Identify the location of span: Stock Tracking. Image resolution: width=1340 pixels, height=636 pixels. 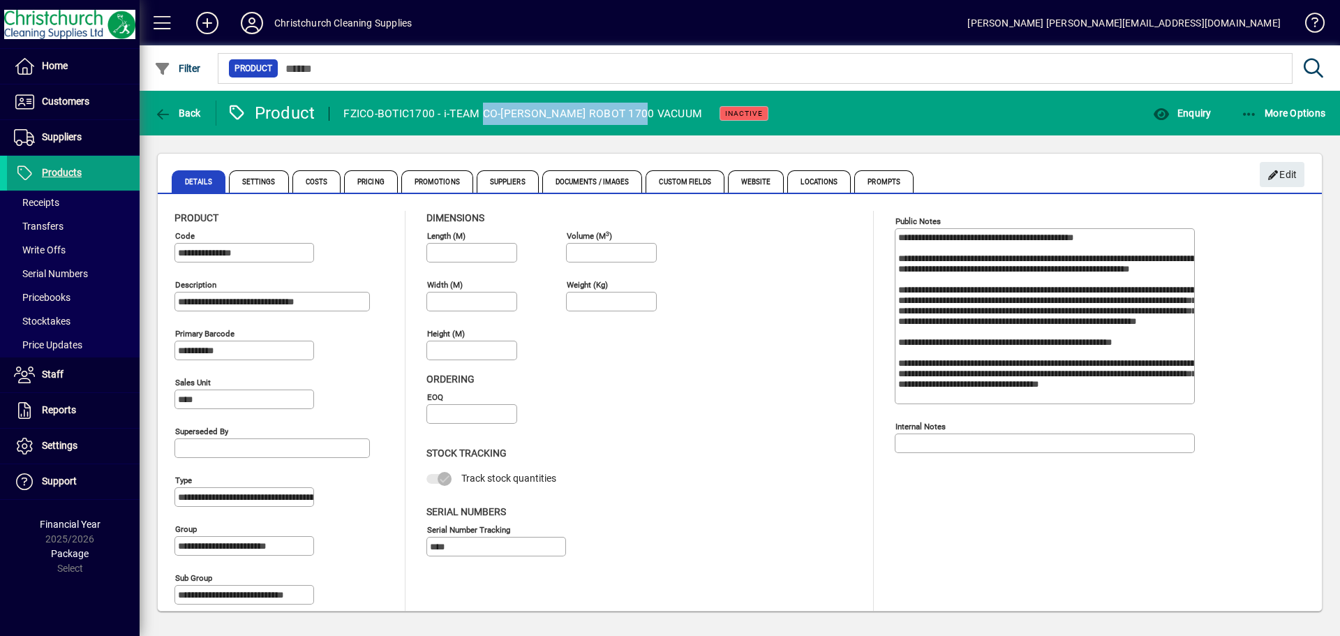
(466, 453).